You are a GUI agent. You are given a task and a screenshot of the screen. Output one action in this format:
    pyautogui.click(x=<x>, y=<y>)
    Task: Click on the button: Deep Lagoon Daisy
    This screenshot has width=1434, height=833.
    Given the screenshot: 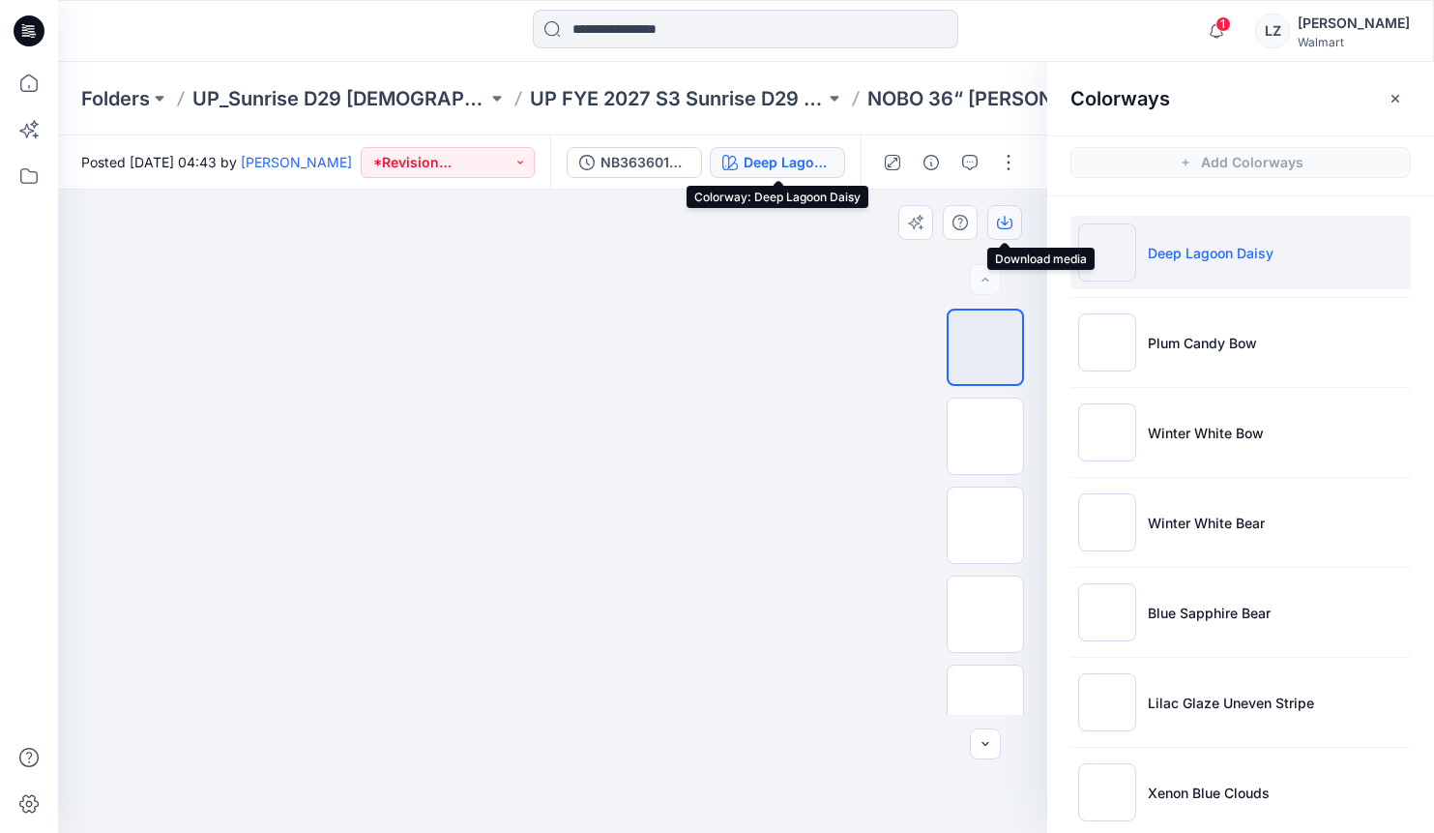 What is the action you would take?
    pyautogui.click(x=778, y=162)
    